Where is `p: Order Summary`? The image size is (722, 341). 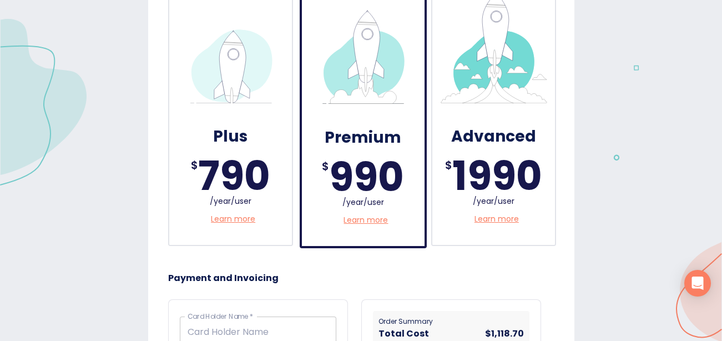
p: Order Summary is located at coordinates (406, 321).